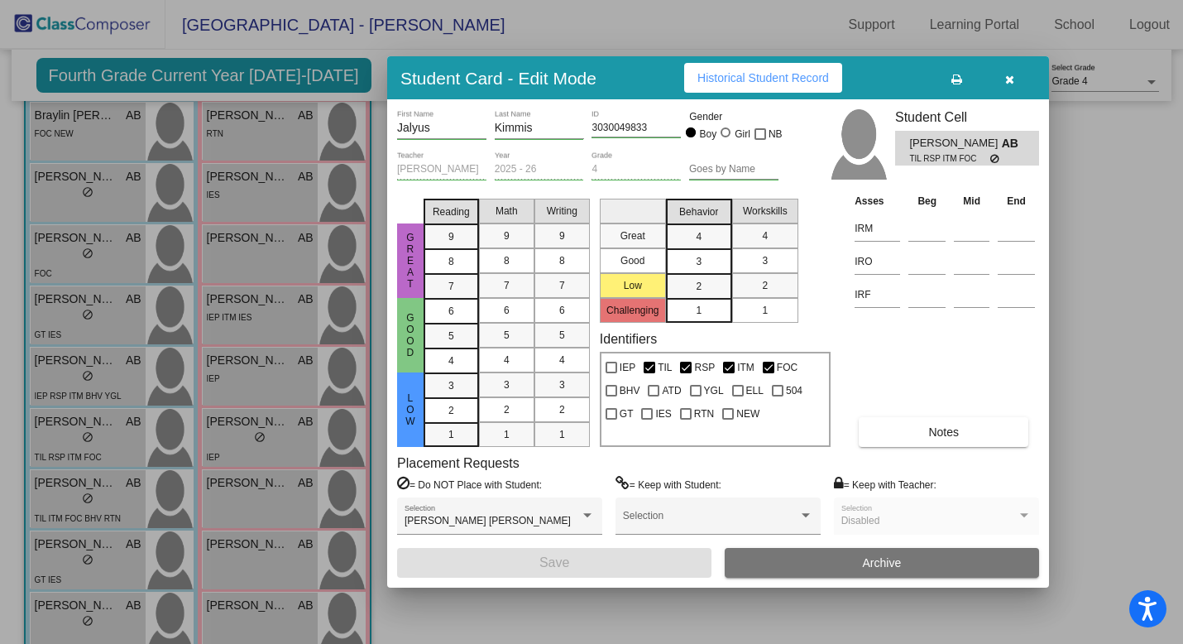  I want to click on label: = Keep with Student:, so click(669, 484).